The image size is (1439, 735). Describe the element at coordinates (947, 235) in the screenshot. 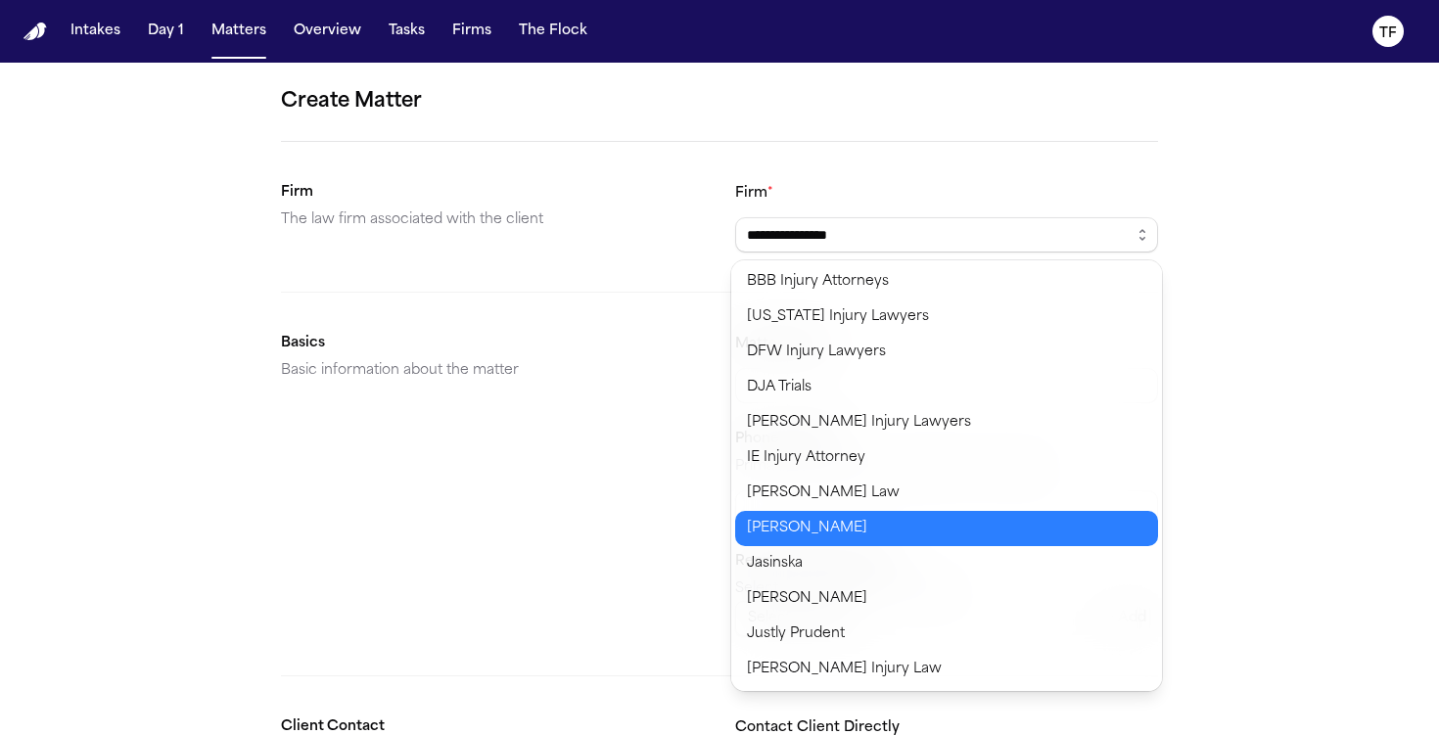

I see `input: Select a firm` at that location.